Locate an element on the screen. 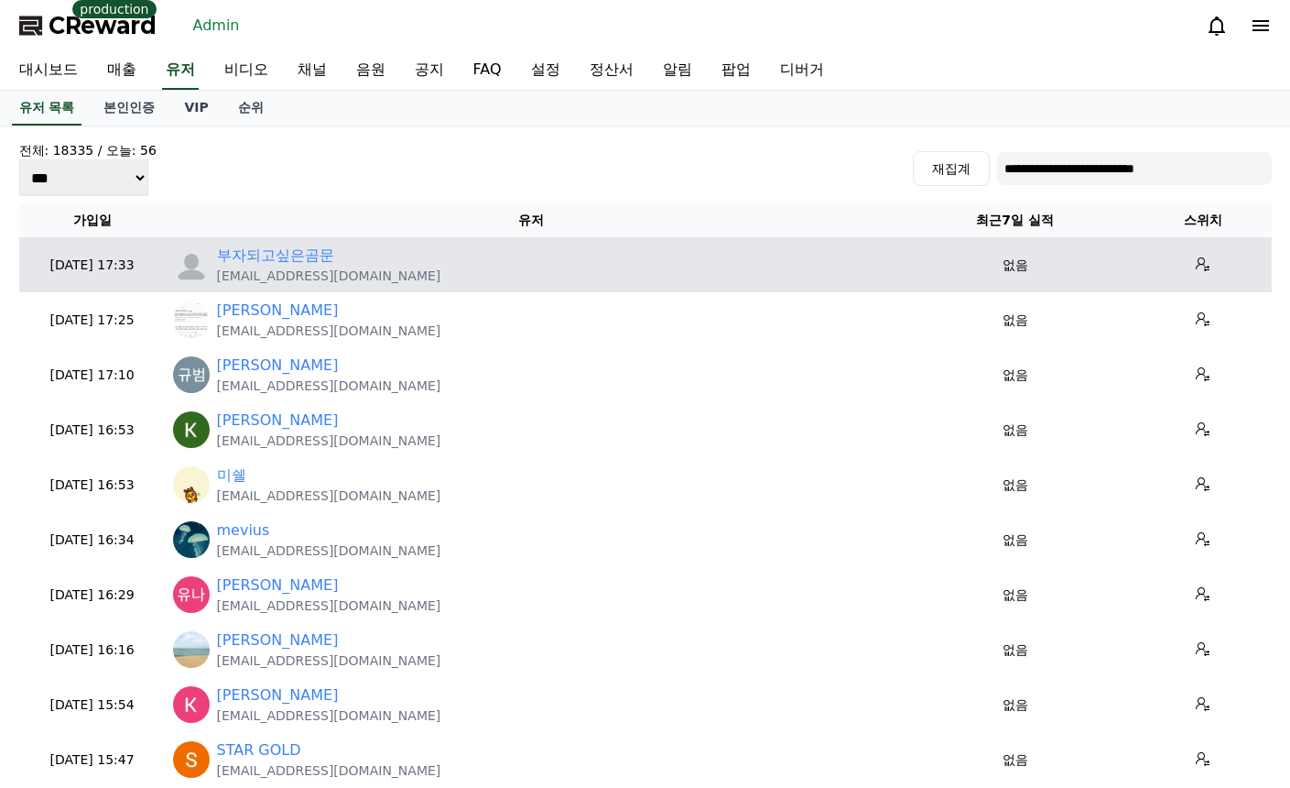 The image size is (1290, 788). th: 최근7일 실적 is located at coordinates (1016, 220).